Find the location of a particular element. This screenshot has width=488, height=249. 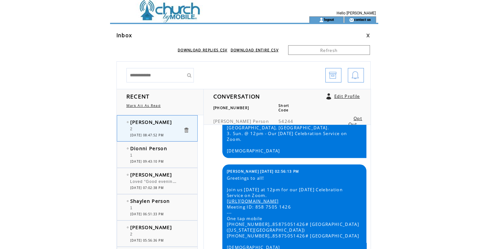

a: Opt Out is located at coordinates (355, 121).